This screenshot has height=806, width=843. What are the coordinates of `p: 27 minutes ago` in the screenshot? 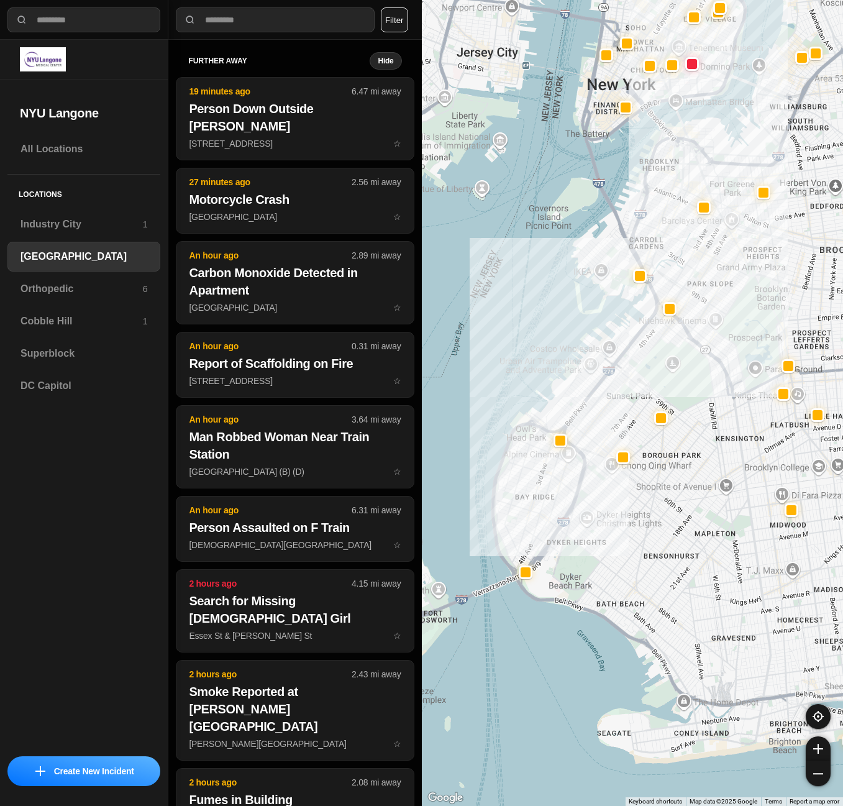 It's located at (270, 182).